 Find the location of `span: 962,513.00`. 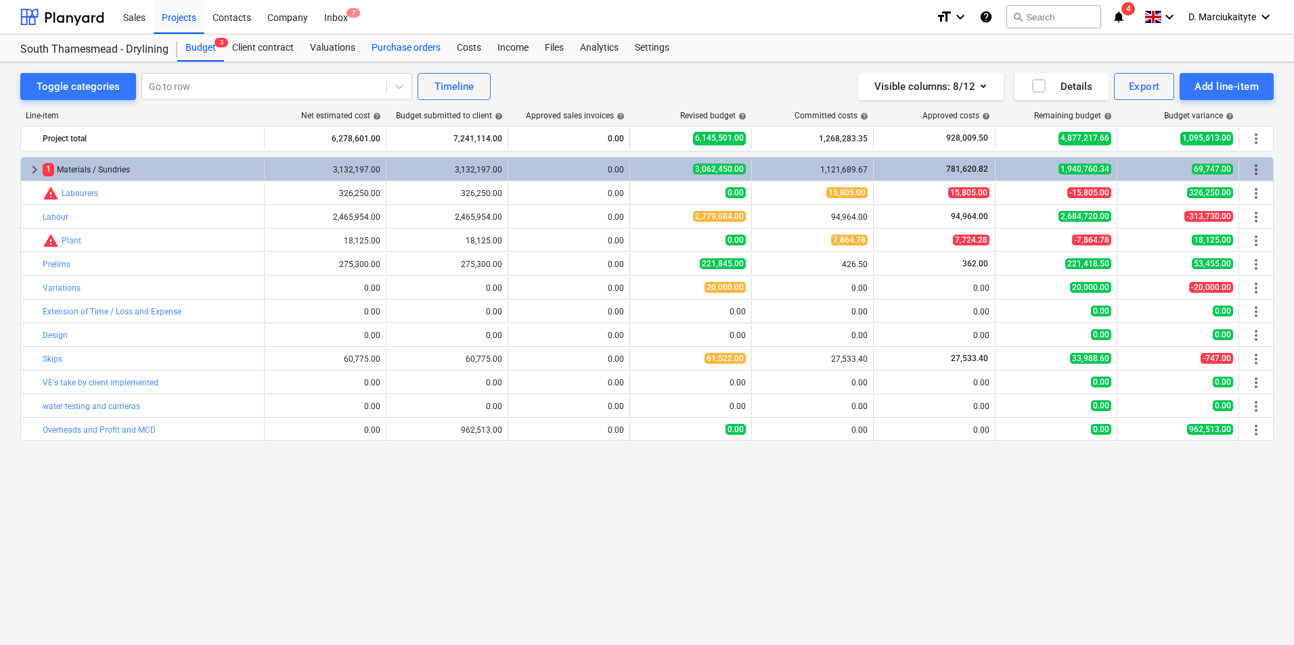

span: 962,513.00 is located at coordinates (1210, 430).